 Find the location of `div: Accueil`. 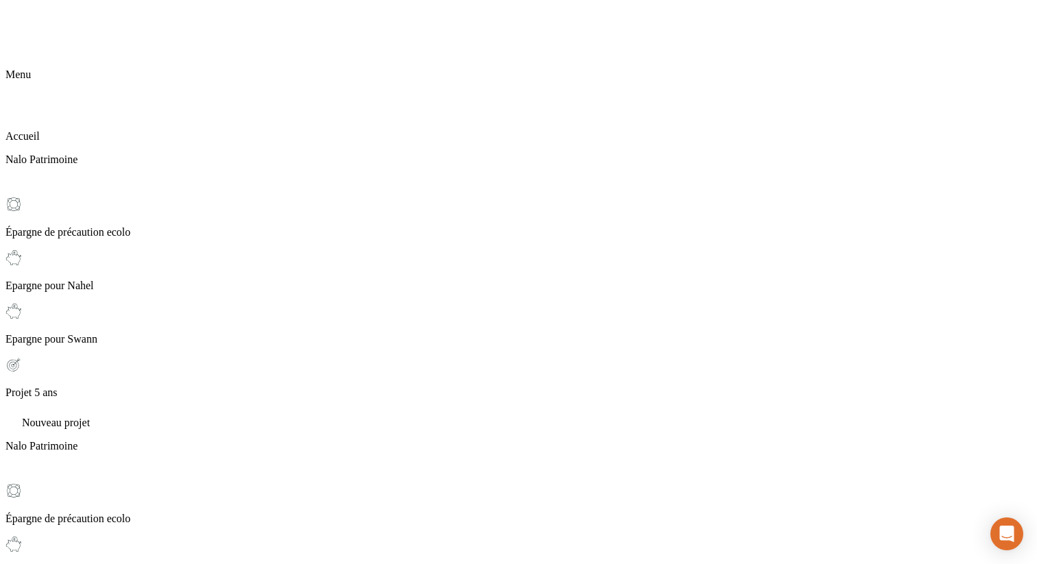

div: Accueil is located at coordinates (518, 121).